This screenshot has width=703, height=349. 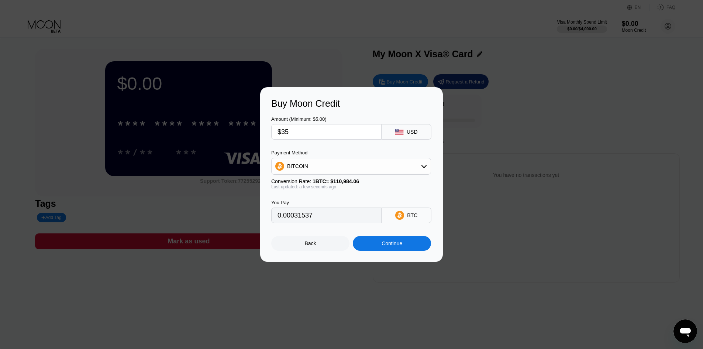 I want to click on div: BTC, so click(x=412, y=215).